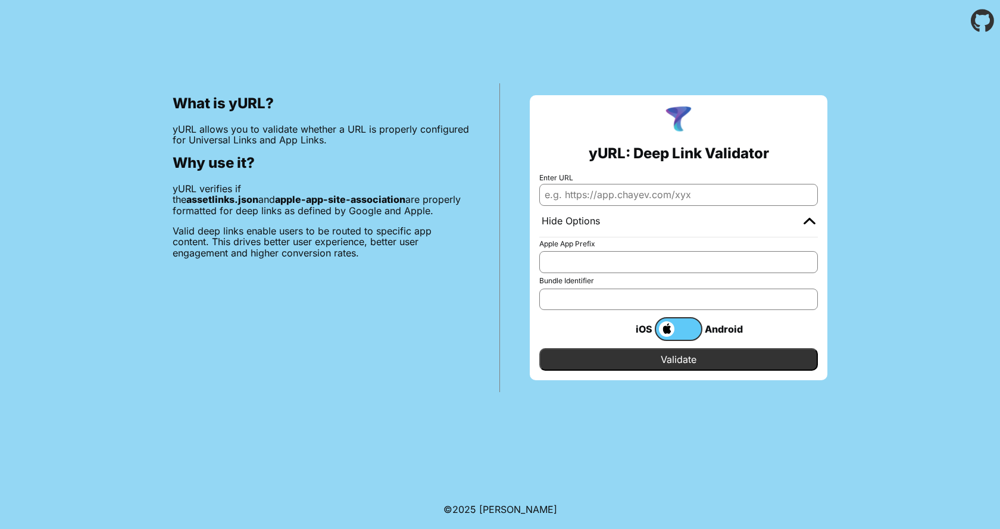  Describe the element at coordinates (321, 134) in the screenshot. I see `p: yURL allows you to validate whether a URL is properly configured for Universal Links and App Links.` at that location.